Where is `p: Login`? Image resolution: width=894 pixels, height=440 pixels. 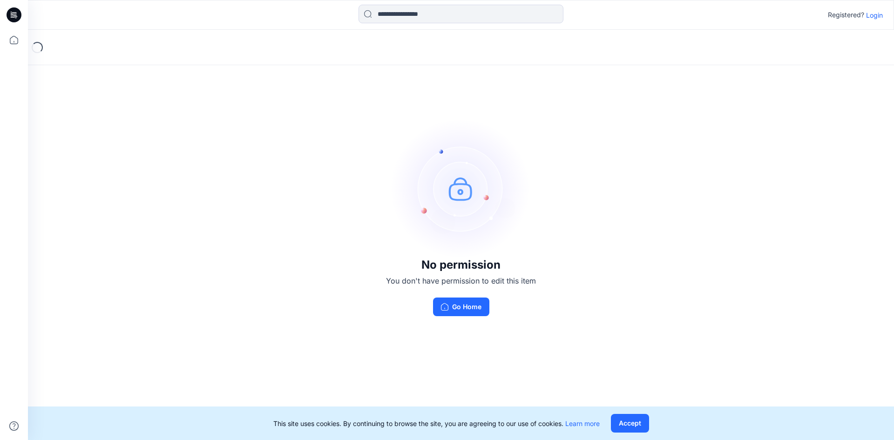 p: Login is located at coordinates (875, 15).